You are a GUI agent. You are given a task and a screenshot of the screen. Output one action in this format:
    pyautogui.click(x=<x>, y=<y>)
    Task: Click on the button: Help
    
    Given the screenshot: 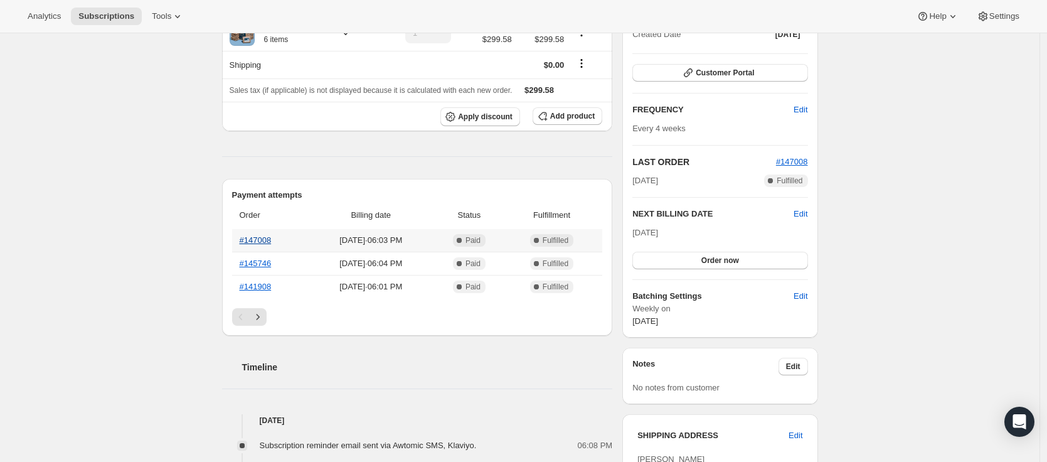 What is the action you would take?
    pyautogui.click(x=937, y=16)
    